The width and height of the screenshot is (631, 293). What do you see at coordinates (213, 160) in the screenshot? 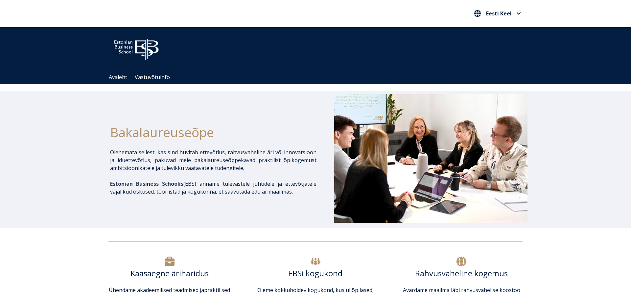
I see `p: Olenemata sellest, kas sind huvitab ettevõtlus, rahvusvaheline äri või innovatsioon ja iduettevõt...` at bounding box center [213, 160].